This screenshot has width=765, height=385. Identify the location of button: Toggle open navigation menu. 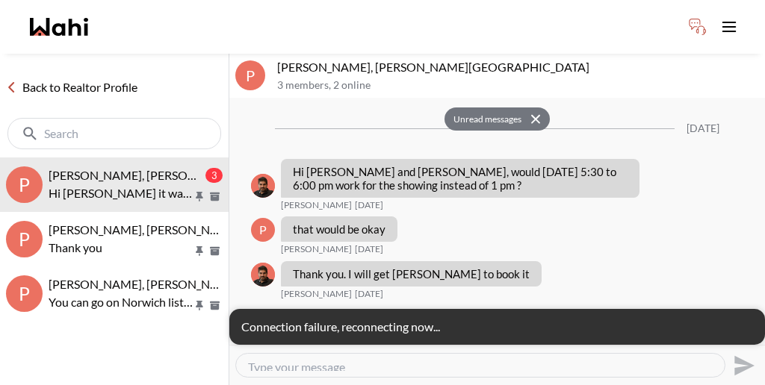
(729, 27).